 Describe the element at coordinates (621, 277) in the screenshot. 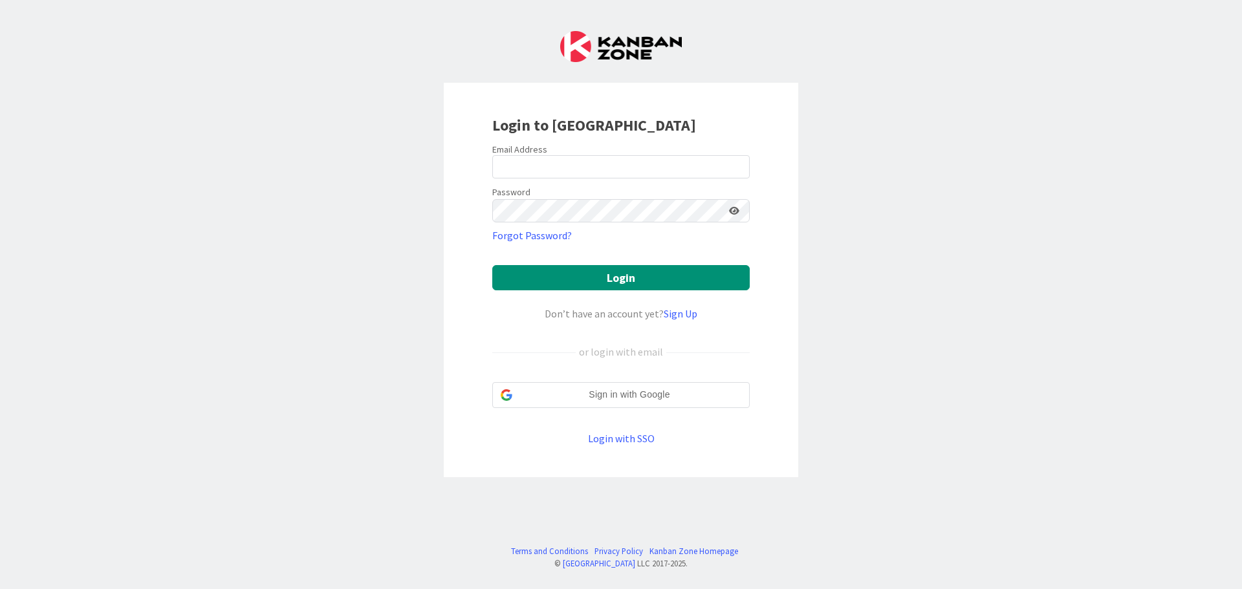

I see `button: Login` at that location.